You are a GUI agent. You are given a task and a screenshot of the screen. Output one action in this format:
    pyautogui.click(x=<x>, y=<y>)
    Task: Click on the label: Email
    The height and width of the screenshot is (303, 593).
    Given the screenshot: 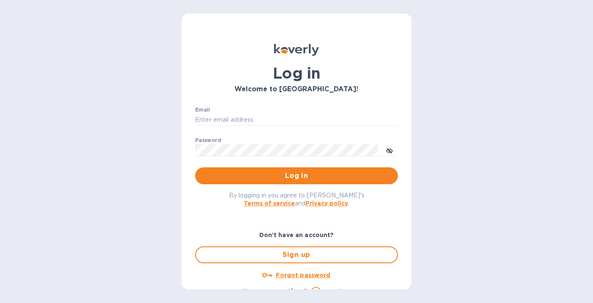 What is the action you would take?
    pyautogui.click(x=202, y=110)
    